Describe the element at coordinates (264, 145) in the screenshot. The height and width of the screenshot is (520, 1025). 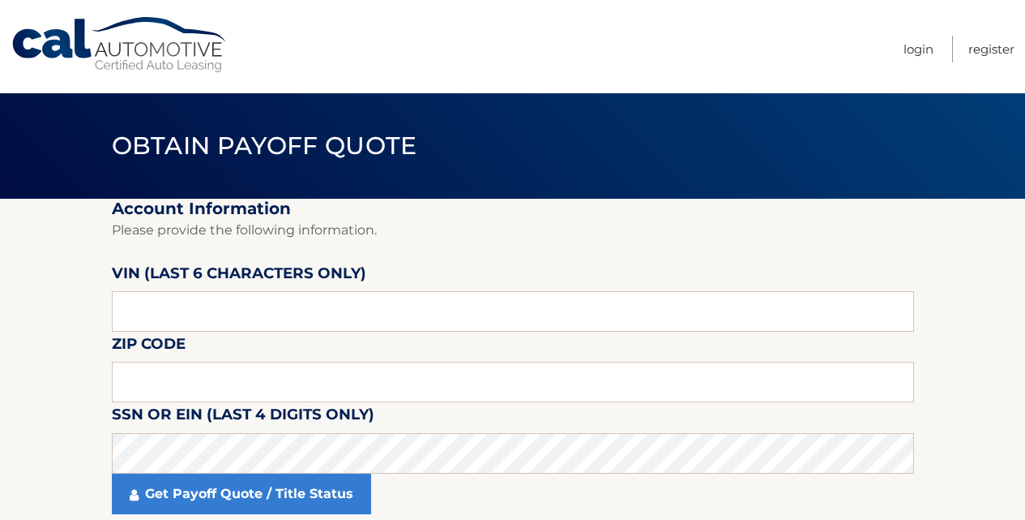
I see `span: Obtain Payoff Quote` at that location.